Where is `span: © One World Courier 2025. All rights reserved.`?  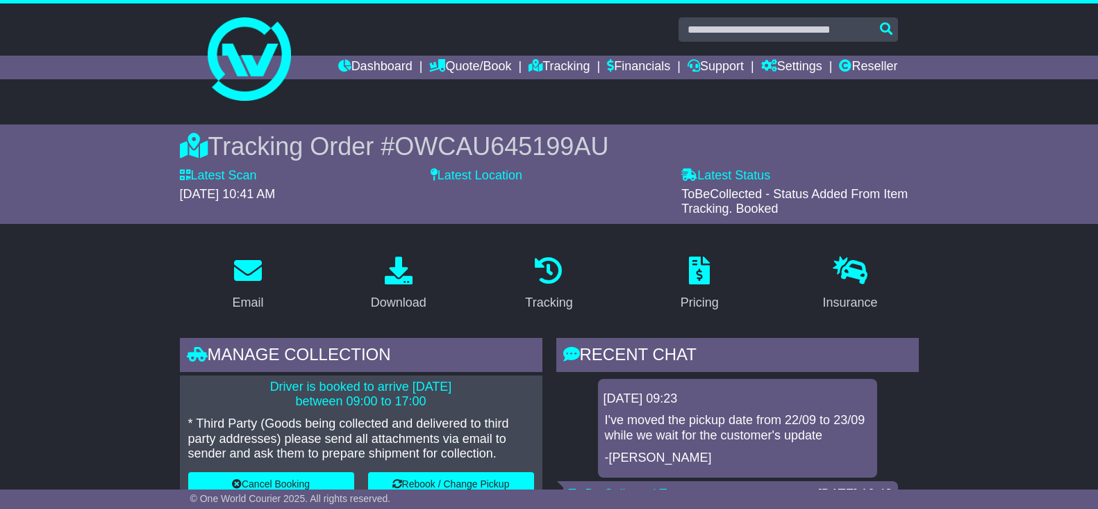 span: © One World Courier 2025. All rights reserved. is located at coordinates (290, 498).